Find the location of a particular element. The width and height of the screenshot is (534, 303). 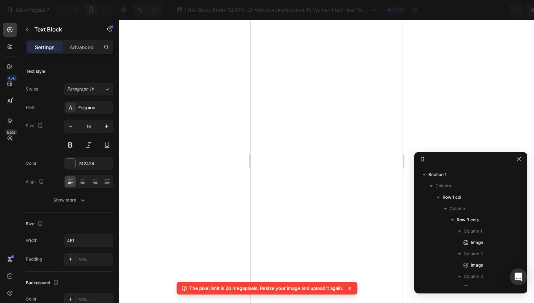

div: 450 is located at coordinates (12, 78).